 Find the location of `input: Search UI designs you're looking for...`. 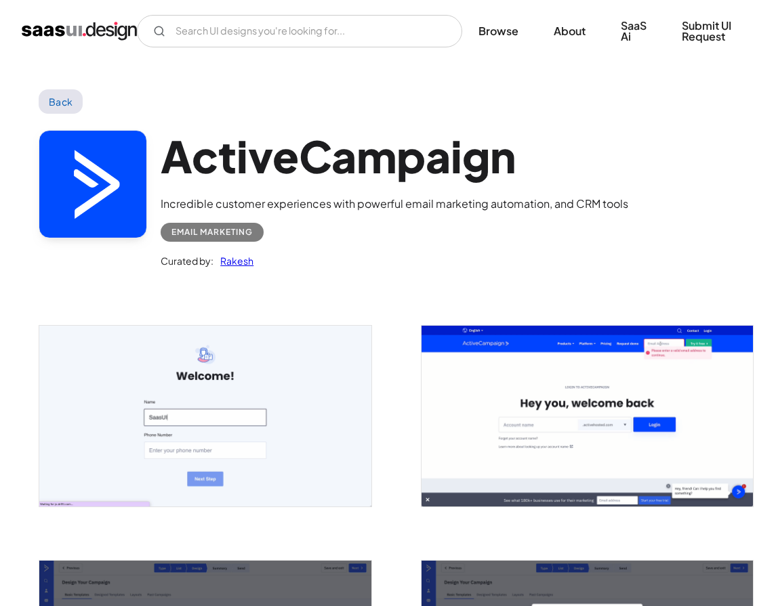

input: Search UI designs you're looking for... is located at coordinates (299, 31).